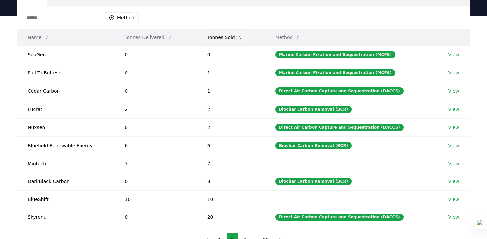 The height and width of the screenshot is (239, 487). What do you see at coordinates (148, 37) in the screenshot?
I see `button: Tonnes Delivered` at bounding box center [148, 37].